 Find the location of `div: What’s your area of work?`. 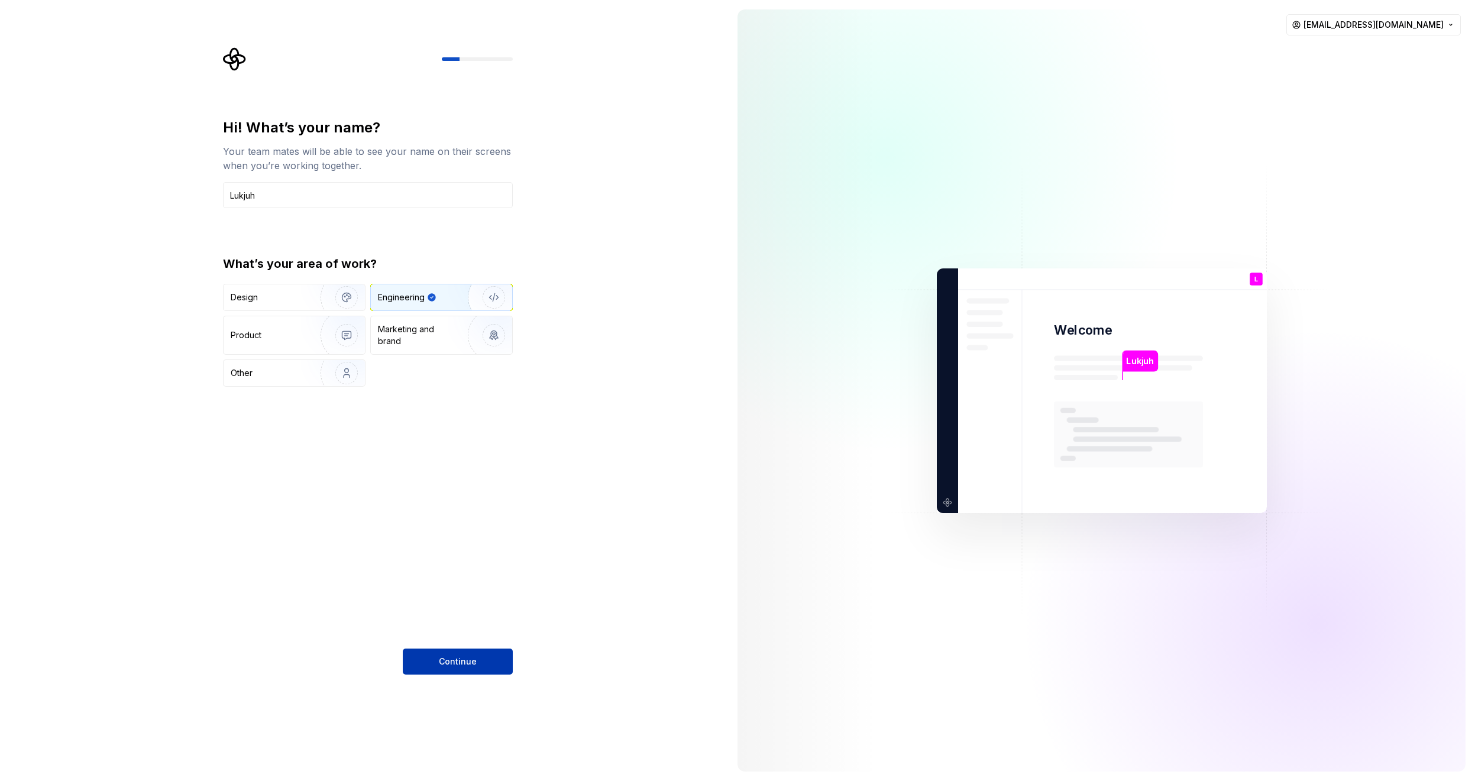

div: What’s your area of work? is located at coordinates (368, 264).